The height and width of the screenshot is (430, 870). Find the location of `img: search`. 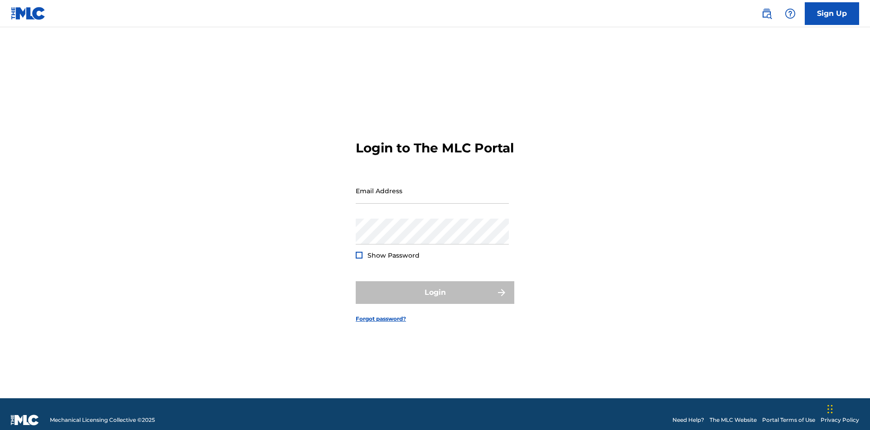

img: search is located at coordinates (767, 14).